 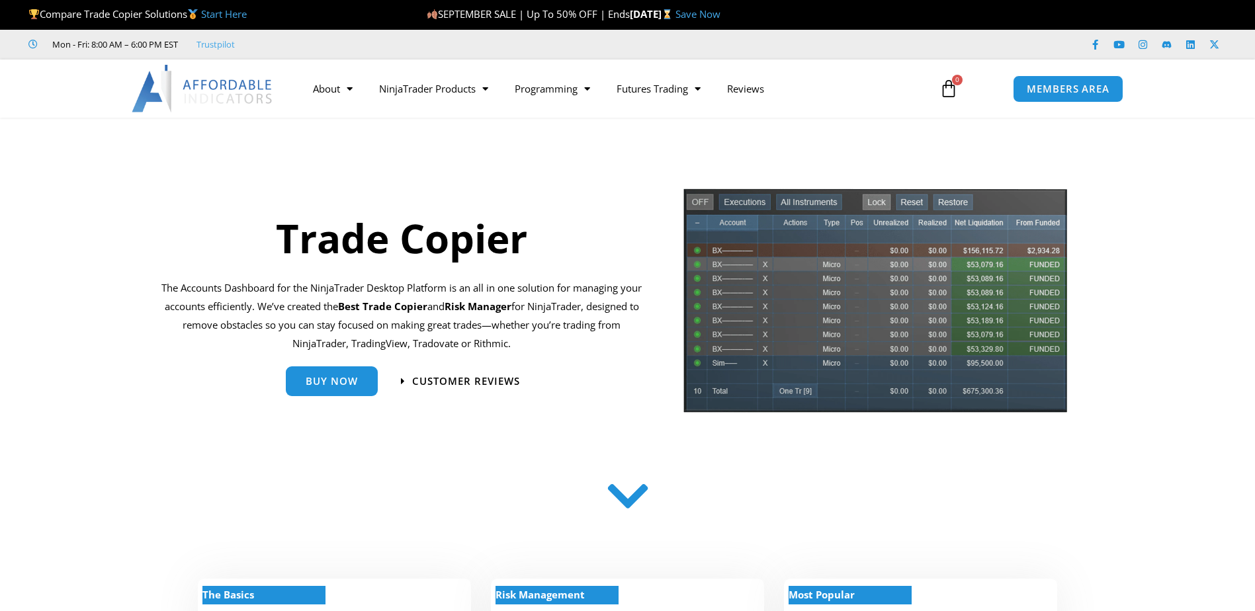 What do you see at coordinates (822, 595) in the screenshot?
I see `strong: Most Popular` at bounding box center [822, 595].